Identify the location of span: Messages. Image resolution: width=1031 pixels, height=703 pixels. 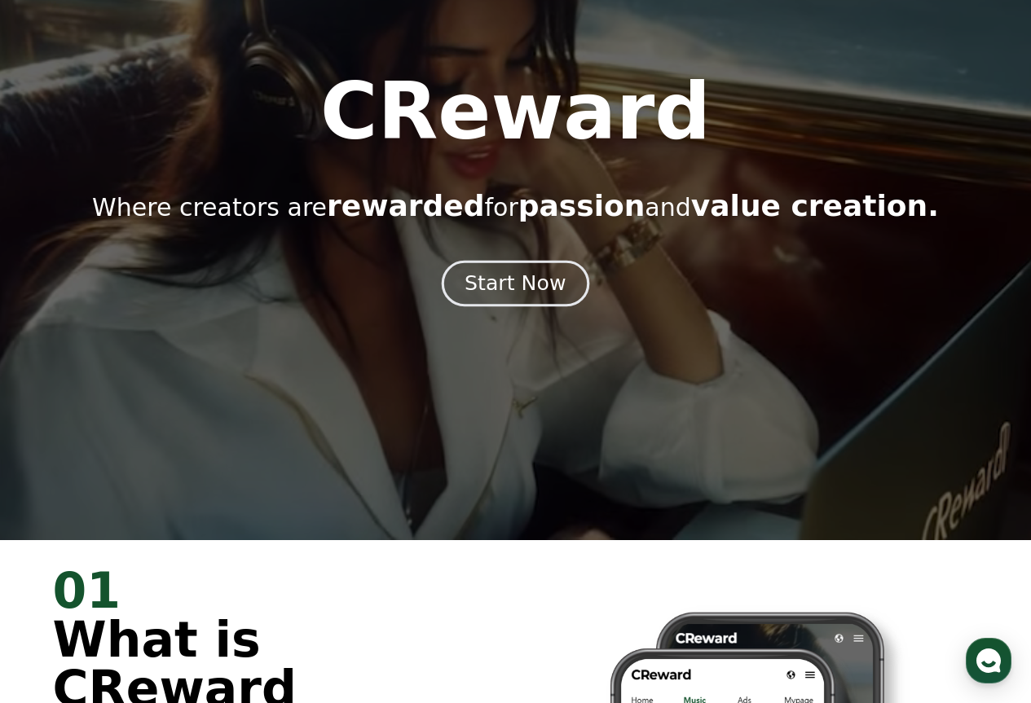
(159, 548).